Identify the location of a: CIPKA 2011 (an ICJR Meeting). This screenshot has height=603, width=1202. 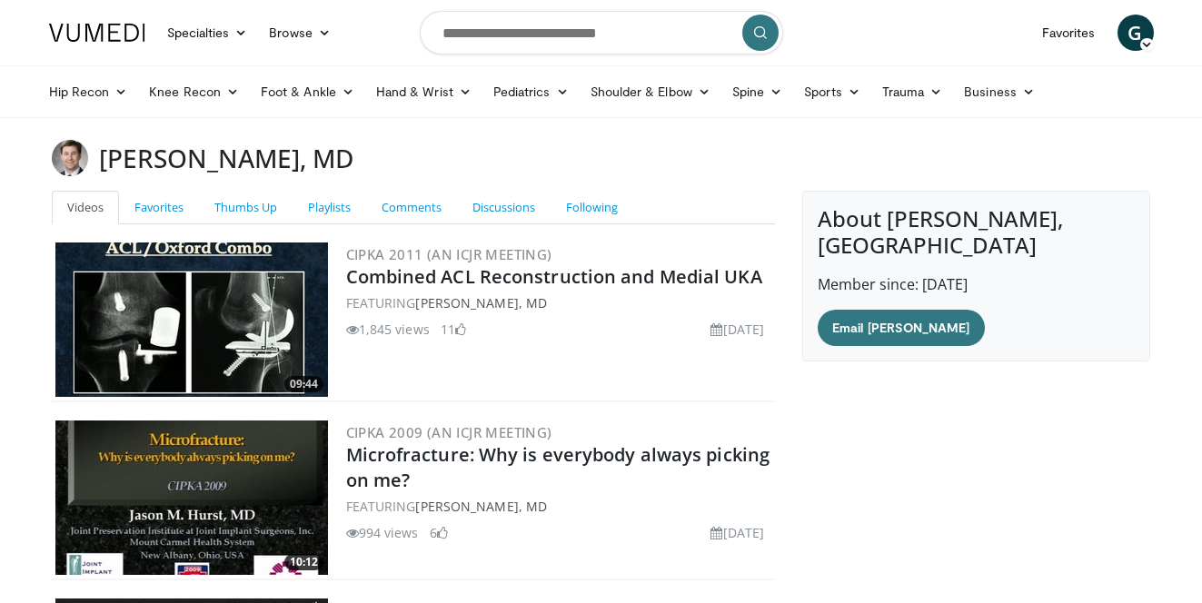
(449, 254).